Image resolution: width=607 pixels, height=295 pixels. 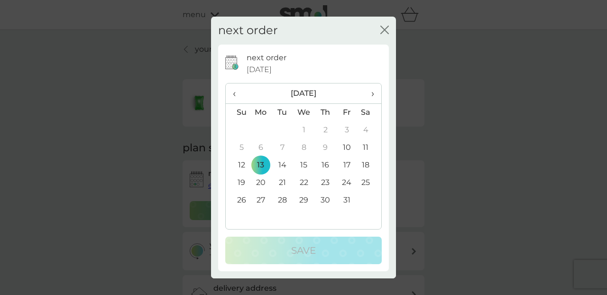 I want to click on td: 2, so click(x=325, y=130).